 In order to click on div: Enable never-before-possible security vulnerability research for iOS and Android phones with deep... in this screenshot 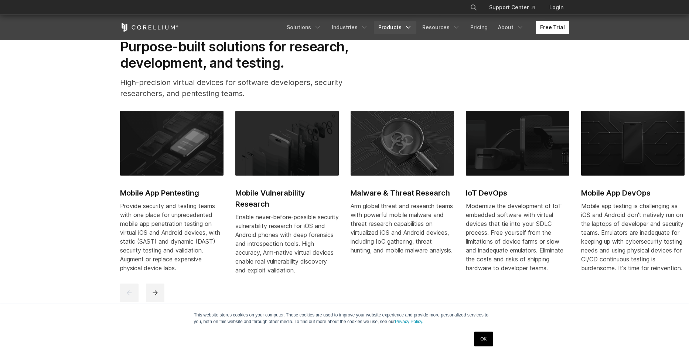, I will do `click(287, 243)`.